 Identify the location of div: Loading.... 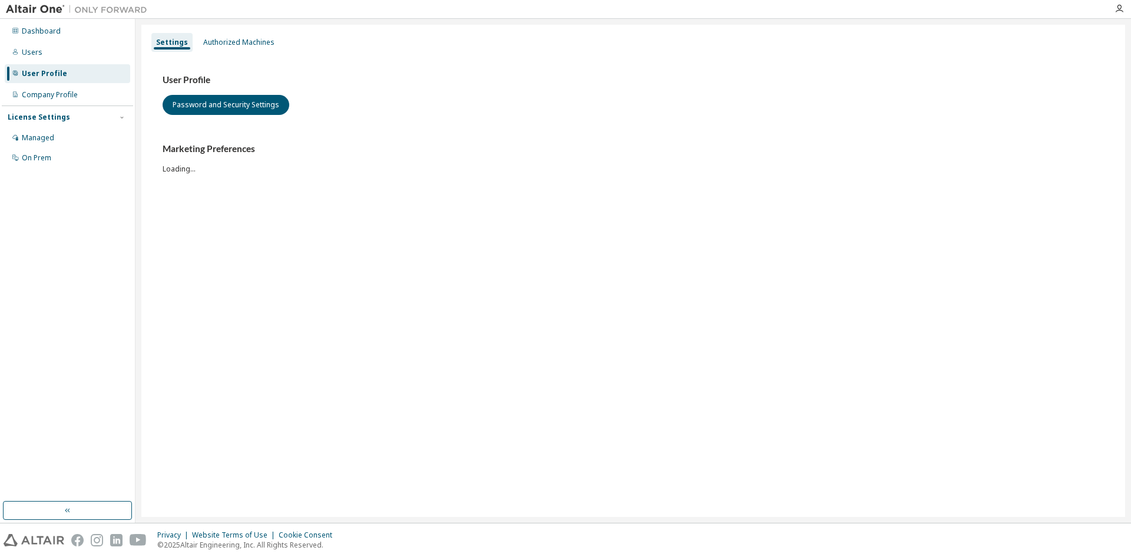
(633, 158).